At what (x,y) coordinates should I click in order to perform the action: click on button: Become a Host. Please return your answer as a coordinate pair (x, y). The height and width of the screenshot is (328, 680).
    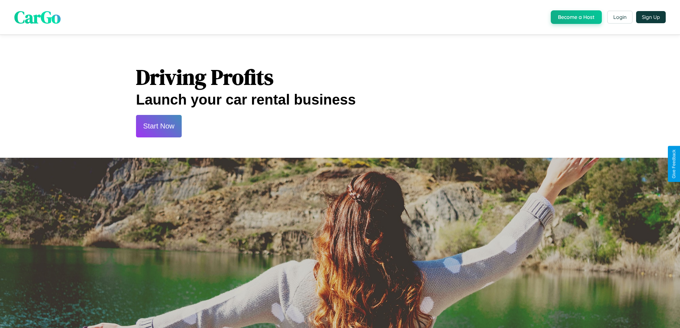
    Looking at the image, I should click on (576, 17).